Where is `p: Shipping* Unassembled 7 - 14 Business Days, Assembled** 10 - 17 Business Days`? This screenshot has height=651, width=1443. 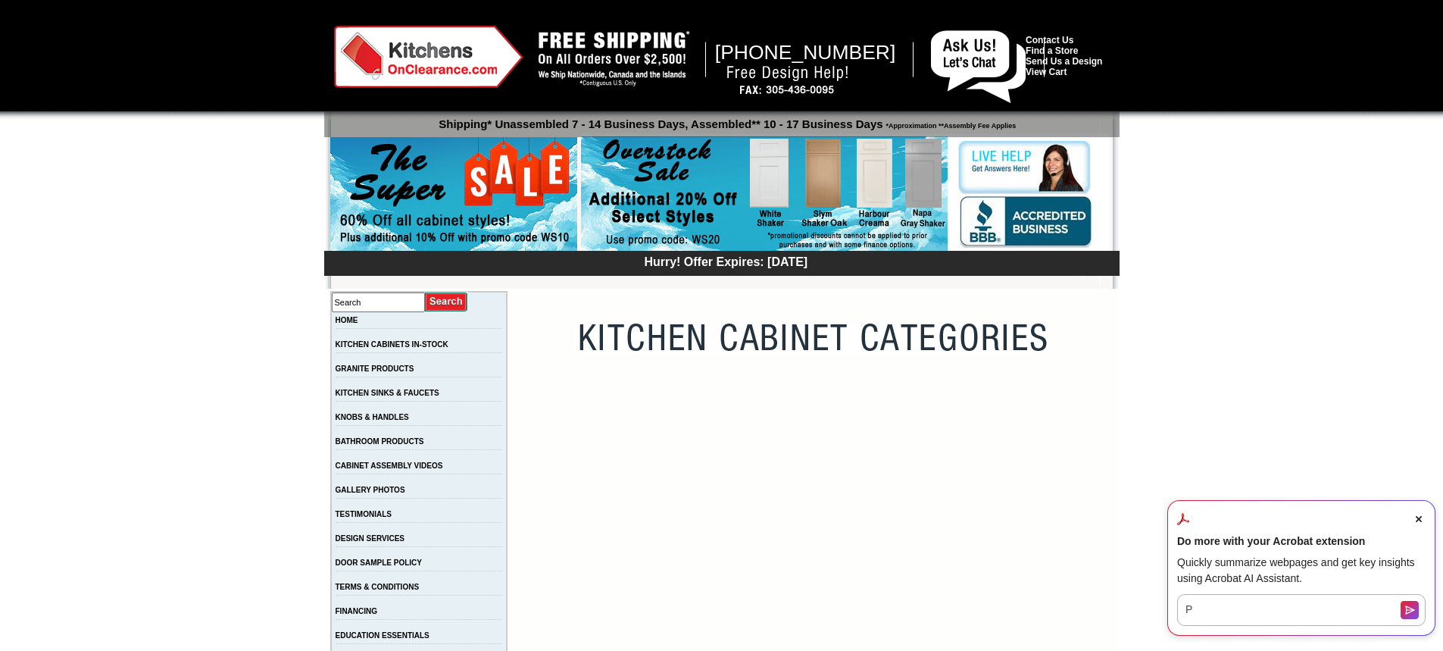
p: Shipping* Unassembled 7 - 14 Business Days, Assembled** 10 - 17 Business Days is located at coordinates (726, 120).